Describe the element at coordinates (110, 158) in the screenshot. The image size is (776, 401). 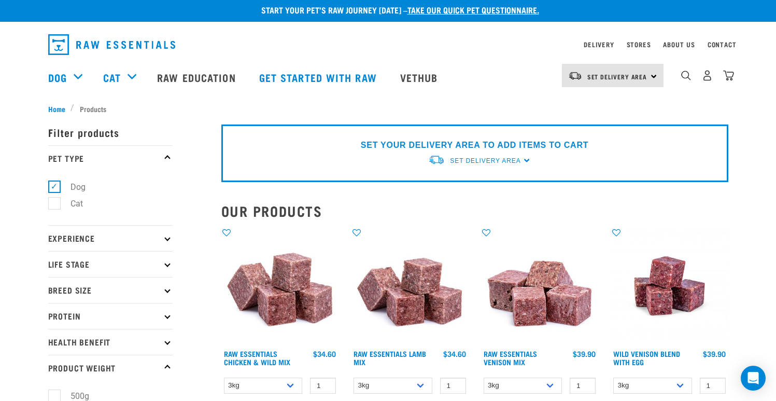
I see `p: Pet Type` at that location.